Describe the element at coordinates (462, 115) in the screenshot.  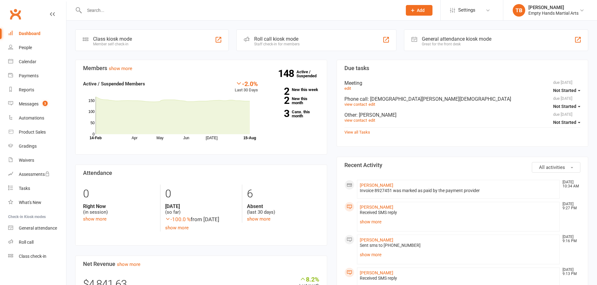
I see `div: Other` at that location.